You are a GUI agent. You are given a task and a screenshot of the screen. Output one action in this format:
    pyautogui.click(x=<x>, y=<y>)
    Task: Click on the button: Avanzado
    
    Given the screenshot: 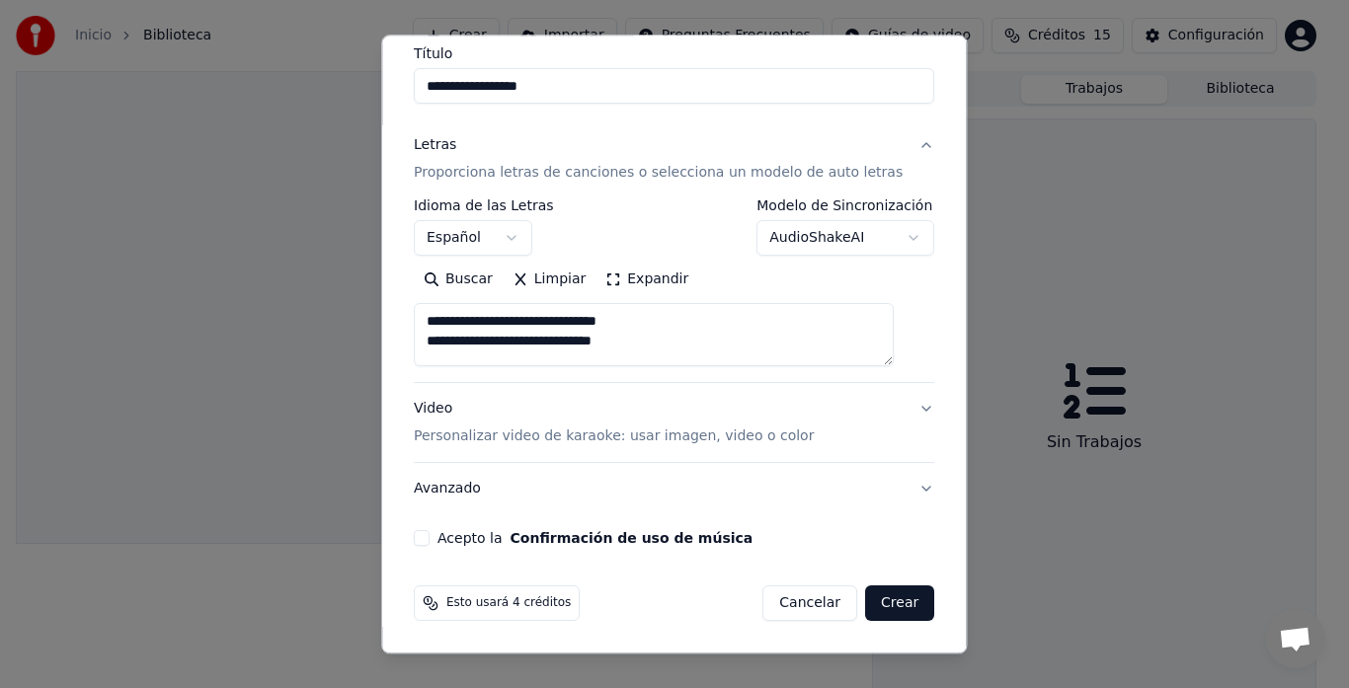 What is the action you would take?
    pyautogui.click(x=673, y=490)
    